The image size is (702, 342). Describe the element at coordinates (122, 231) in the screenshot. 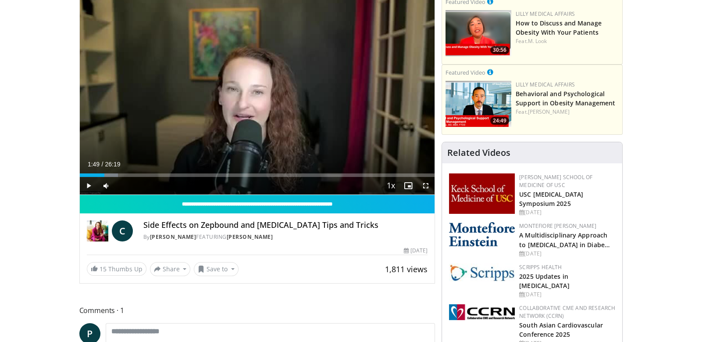

I see `a: C` at that location.